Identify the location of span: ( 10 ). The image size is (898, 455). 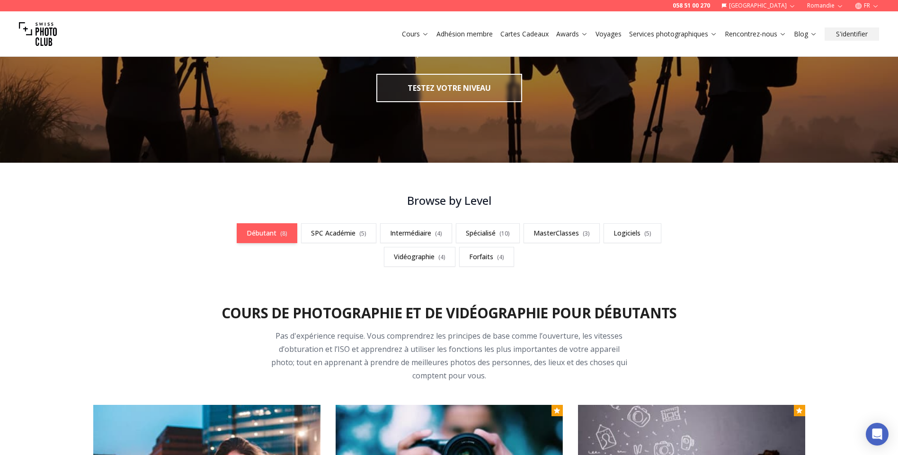
(504, 233).